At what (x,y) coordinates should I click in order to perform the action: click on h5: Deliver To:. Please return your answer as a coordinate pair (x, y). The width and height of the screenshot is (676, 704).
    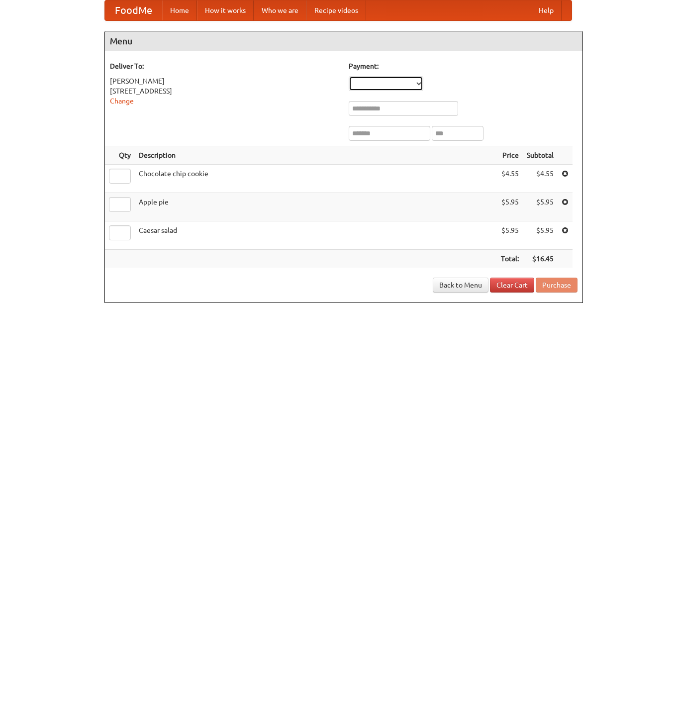
    Looking at the image, I should click on (224, 66).